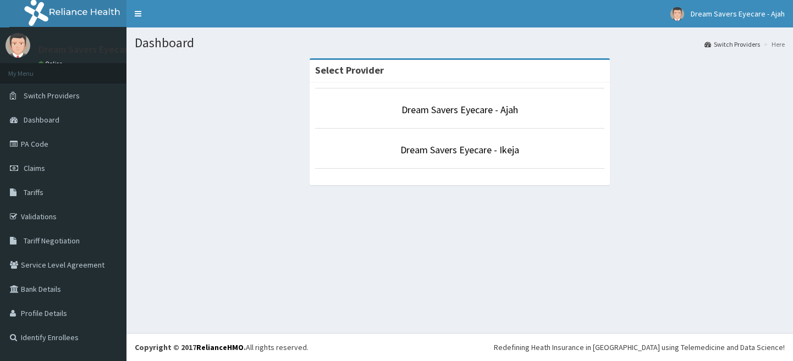  I want to click on strong: Select Provider, so click(349, 70).